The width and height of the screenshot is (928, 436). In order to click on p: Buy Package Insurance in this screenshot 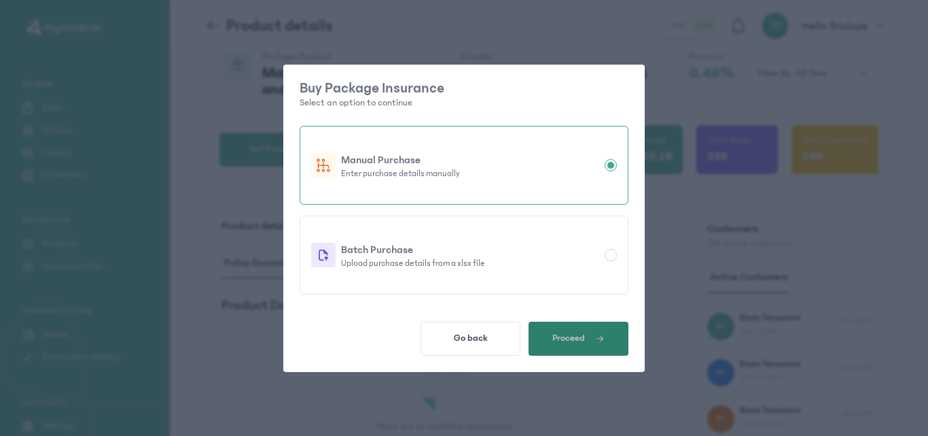, I will do `click(464, 88)`.